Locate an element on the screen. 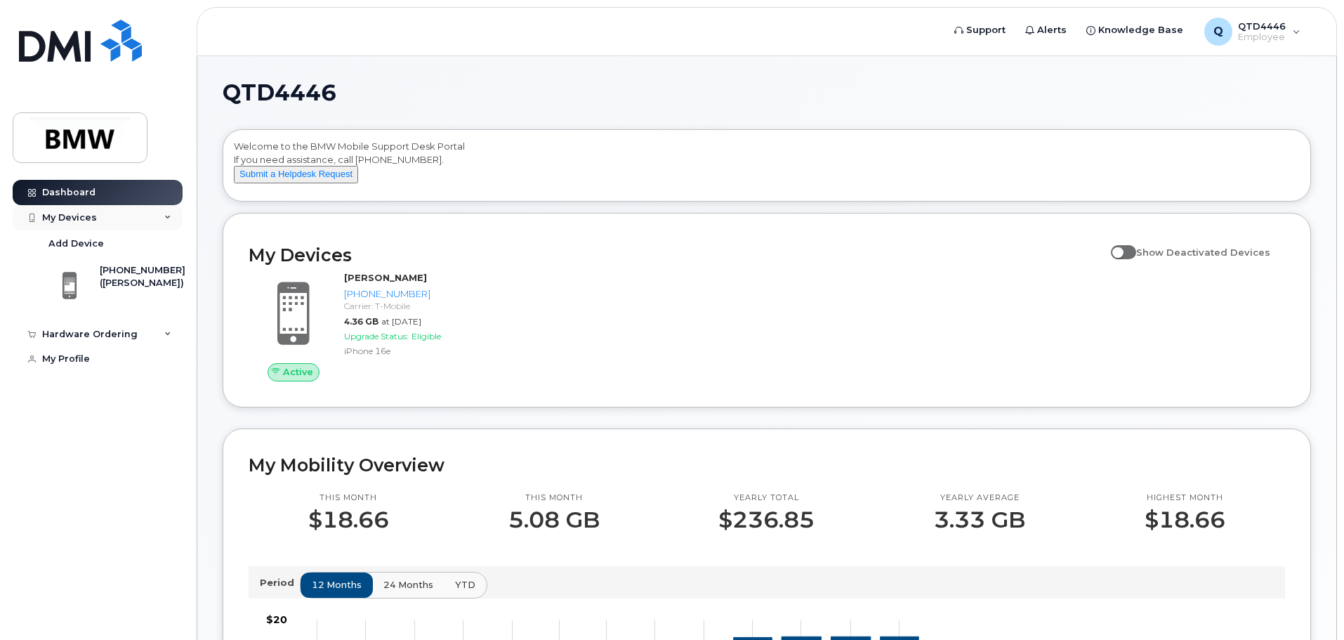  p: 5.08 GB is located at coordinates (554, 520).